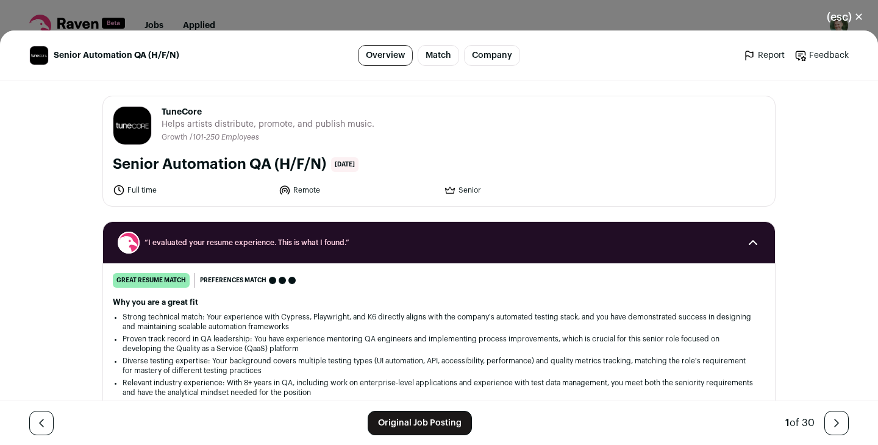 Image resolution: width=878 pixels, height=445 pixels. I want to click on span: Preferences match, so click(233, 281).